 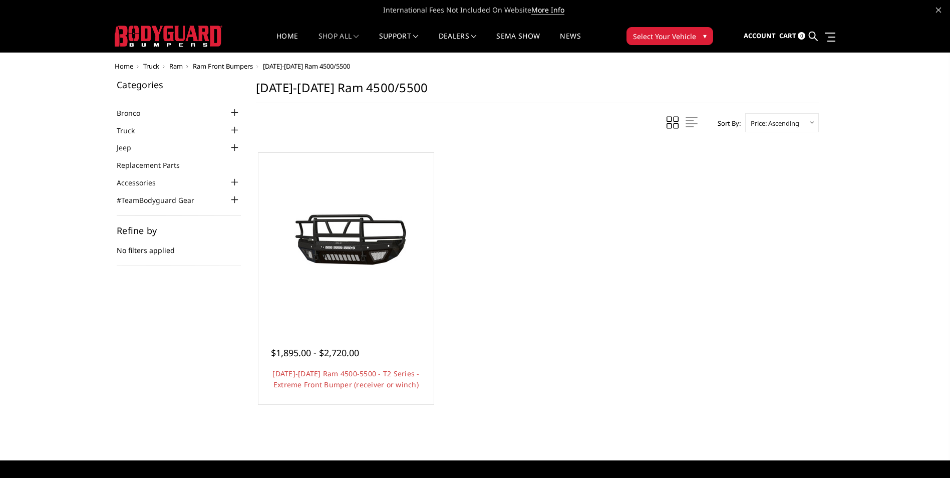 I want to click on span: Select Your Vehicle, so click(x=664, y=36).